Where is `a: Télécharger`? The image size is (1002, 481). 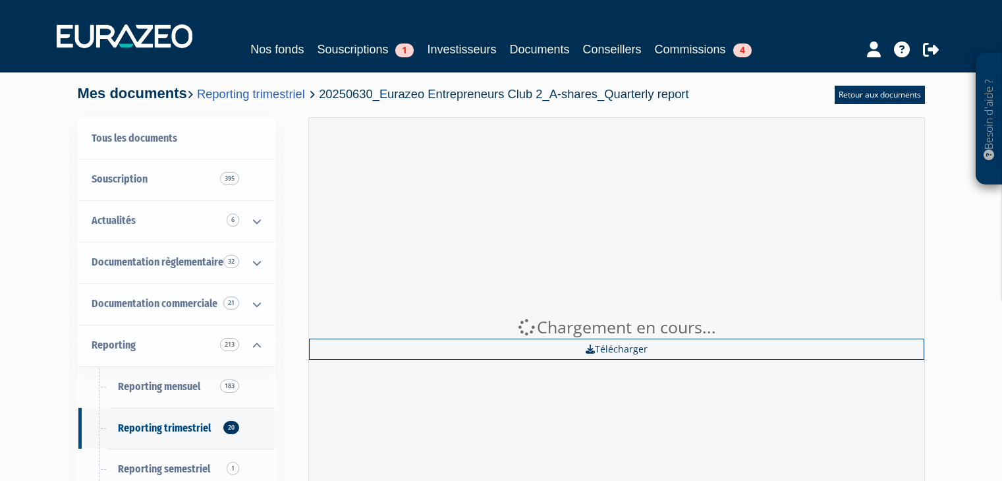
a: Télécharger is located at coordinates (616, 349).